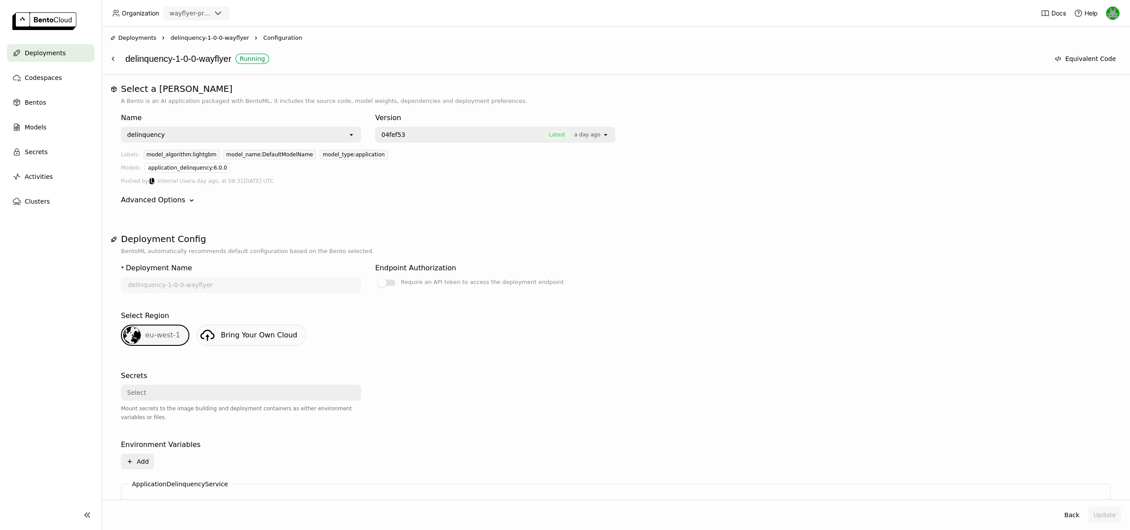 This screenshot has width=1130, height=530. Describe the element at coordinates (51, 127) in the screenshot. I see `a: Models` at that location.